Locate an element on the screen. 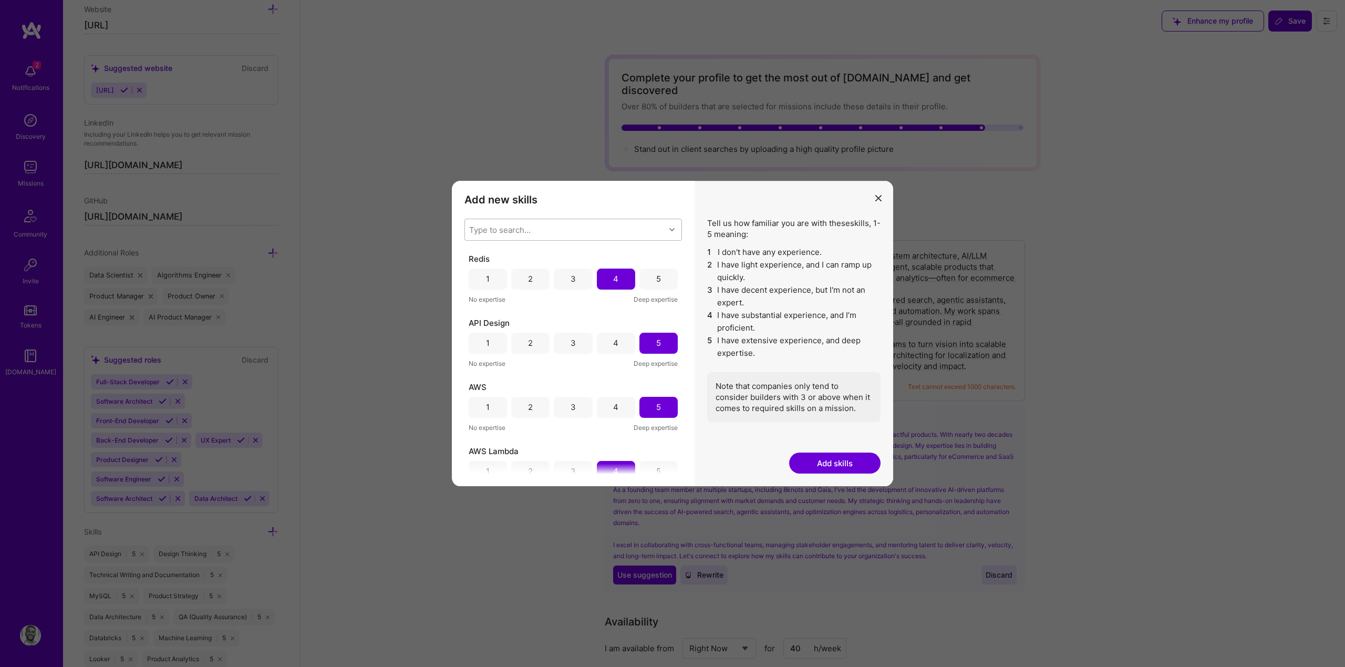 The height and width of the screenshot is (667, 1345). span: AWS is located at coordinates (477, 387).